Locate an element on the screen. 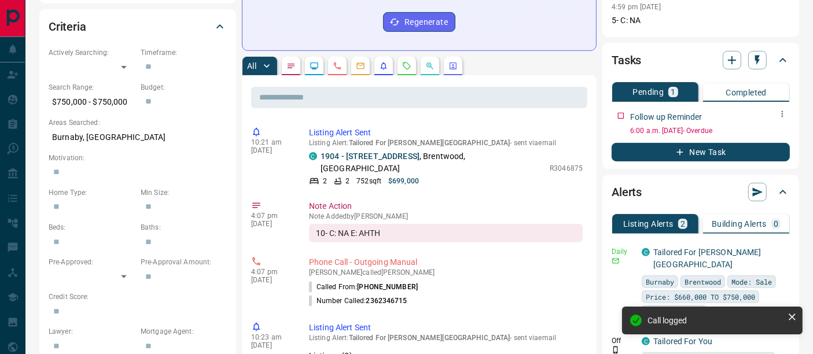 The image size is (813, 354). p: Mortgage Agent: is located at coordinates (183, 332).